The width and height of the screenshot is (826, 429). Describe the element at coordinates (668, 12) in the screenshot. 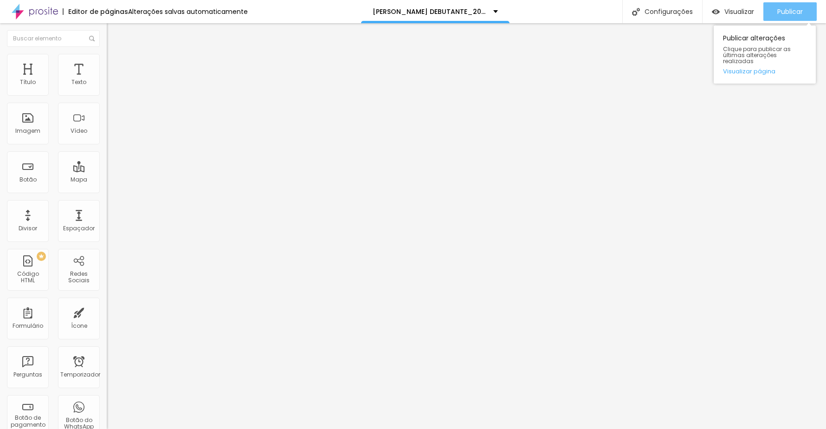

I see `font: Configurações` at that location.